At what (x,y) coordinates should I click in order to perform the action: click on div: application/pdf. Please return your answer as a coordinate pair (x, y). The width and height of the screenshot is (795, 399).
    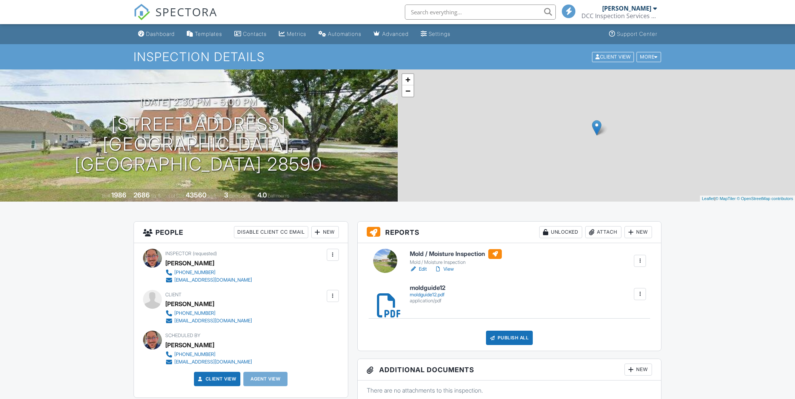
    Looking at the image, I should click on (427, 301).